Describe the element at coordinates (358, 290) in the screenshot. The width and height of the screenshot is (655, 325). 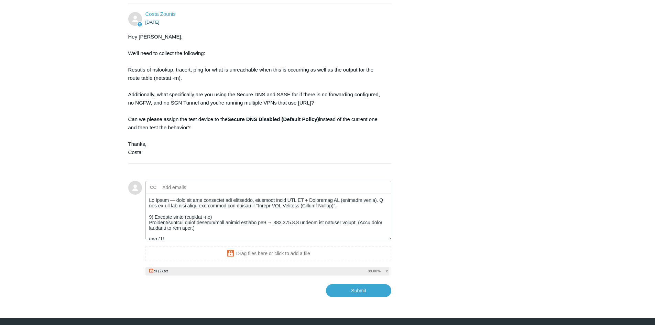
I see `input: Submit` at that location.